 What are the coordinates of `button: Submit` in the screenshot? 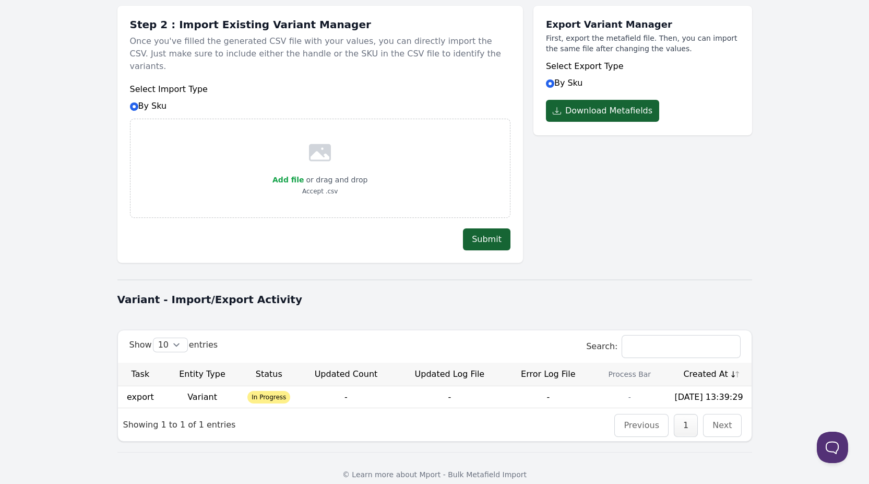 It's located at (487, 239).